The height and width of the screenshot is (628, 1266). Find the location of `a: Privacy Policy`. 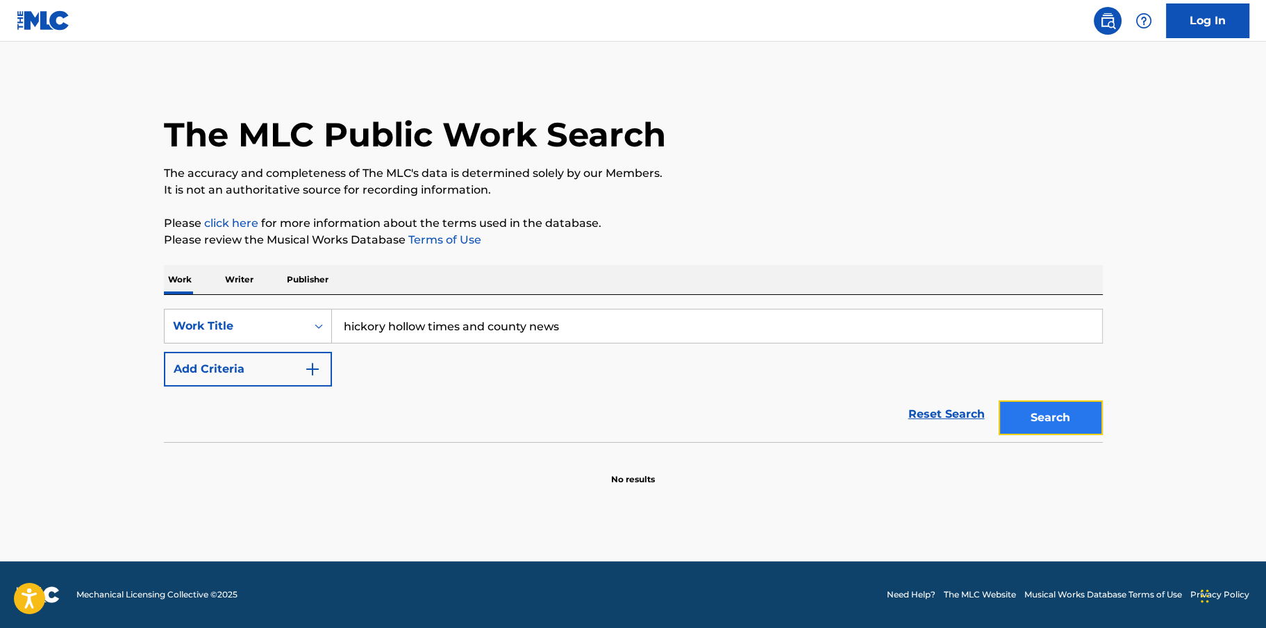

a: Privacy Policy is located at coordinates (1219, 595).